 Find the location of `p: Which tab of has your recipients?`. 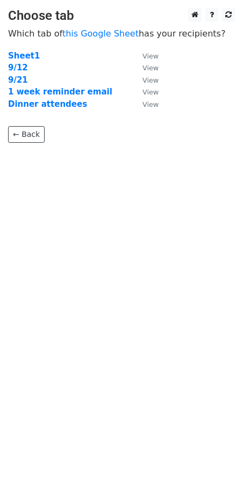

p: Which tab of has your recipients? is located at coordinates (121, 33).